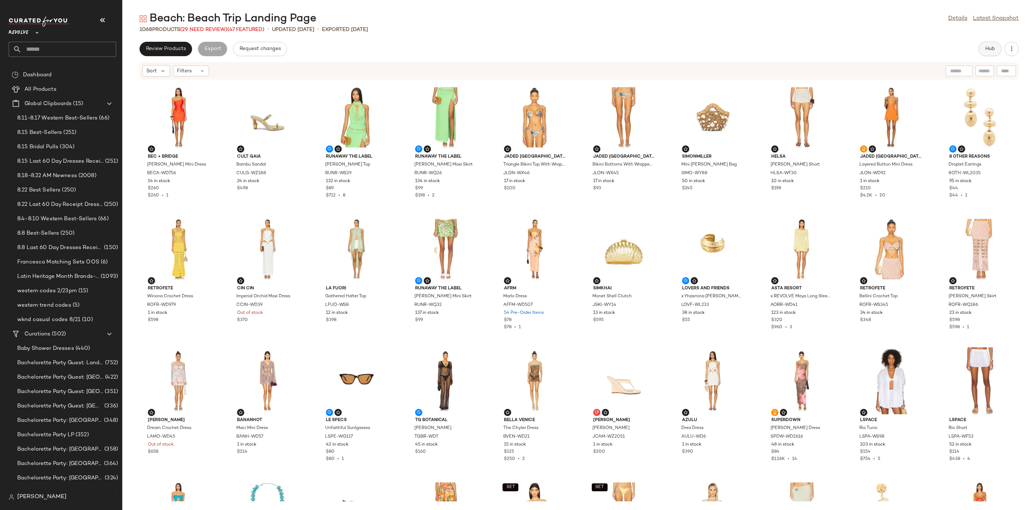 The image size is (1036, 510). I want to click on span: 50 in stock, so click(694, 181).